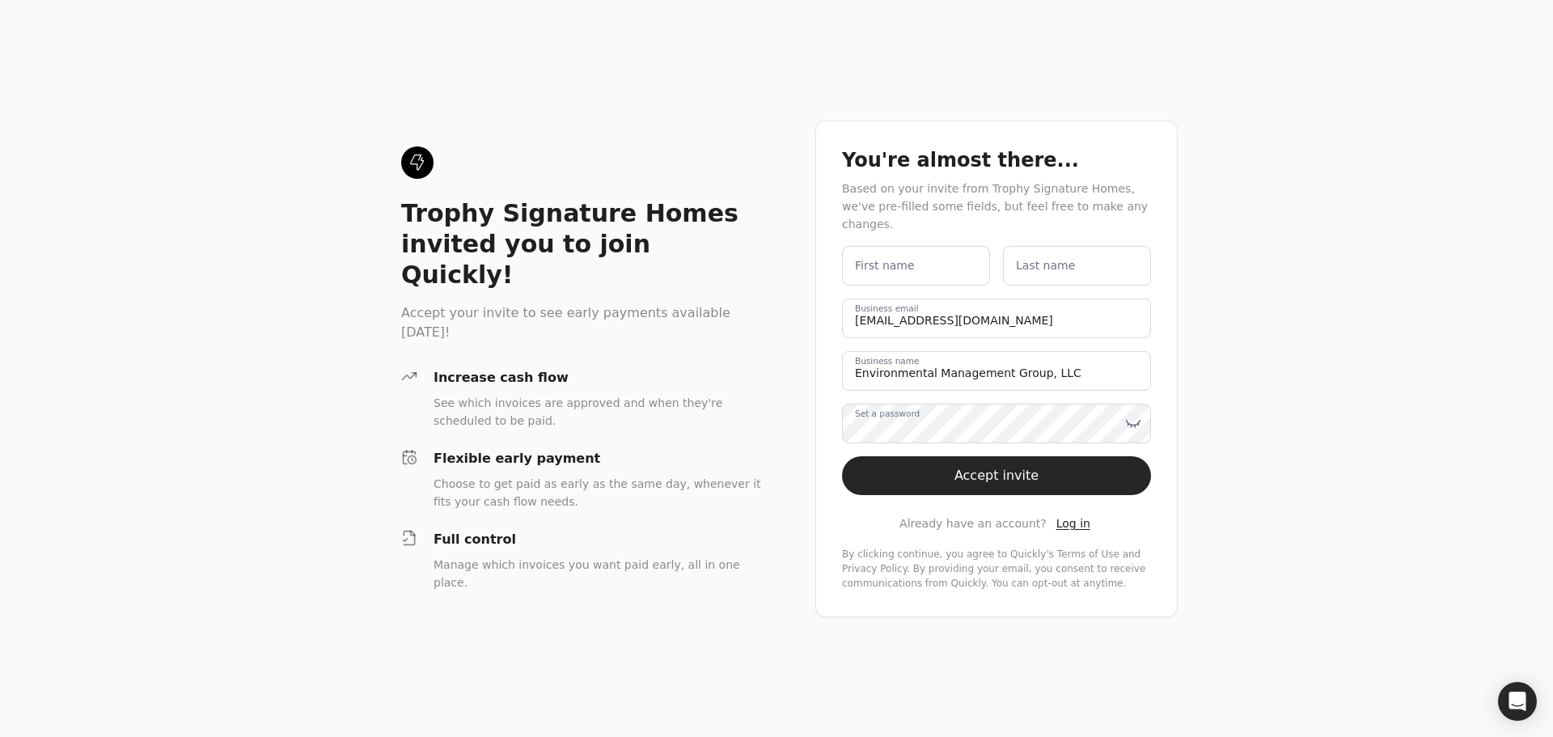 Image resolution: width=1553 pixels, height=737 pixels. Describe the element at coordinates (599, 378) in the screenshot. I see `div: Increase cash flow` at that location.